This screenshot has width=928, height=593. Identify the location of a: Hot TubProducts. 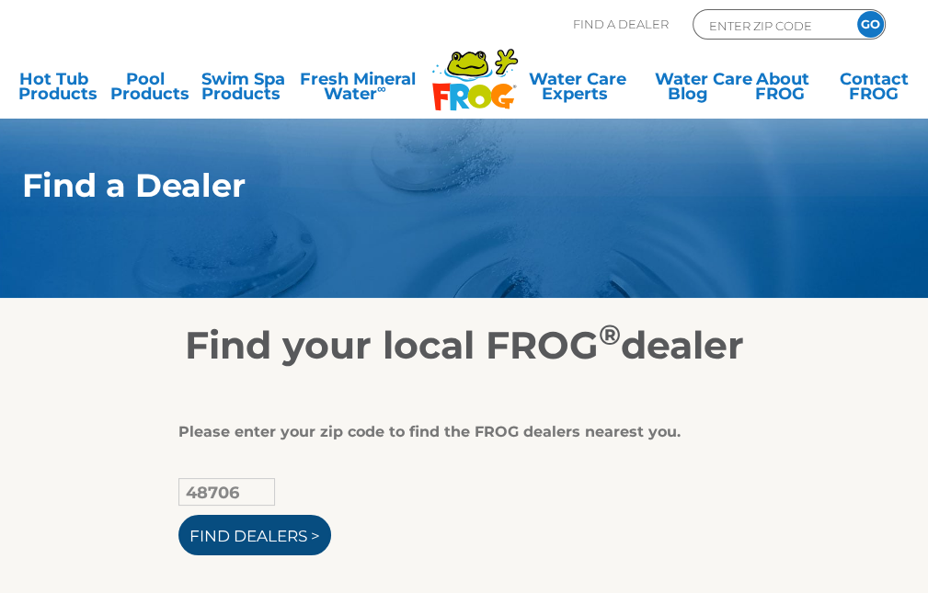
(54, 90).